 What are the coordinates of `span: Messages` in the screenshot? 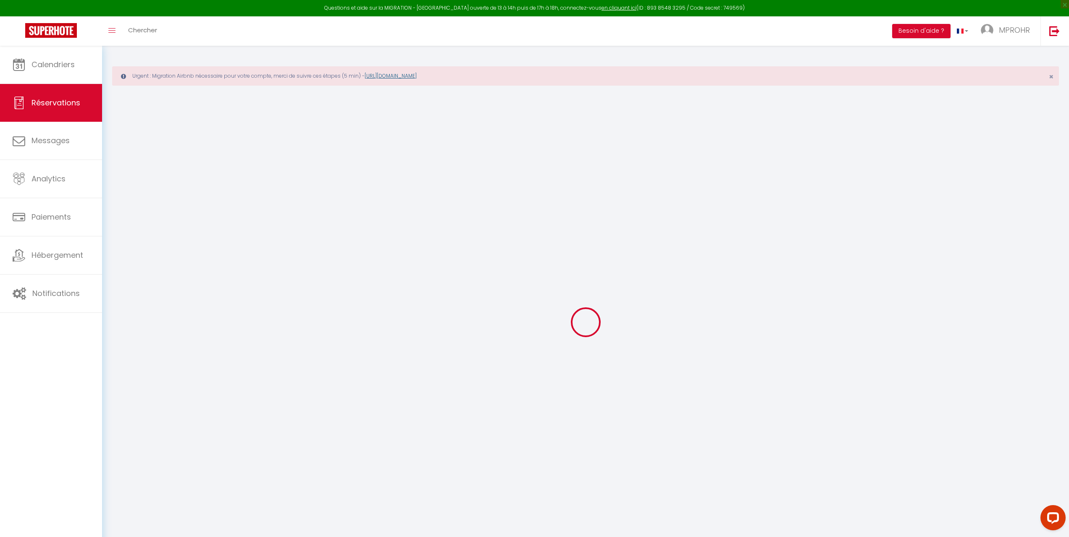 It's located at (50, 140).